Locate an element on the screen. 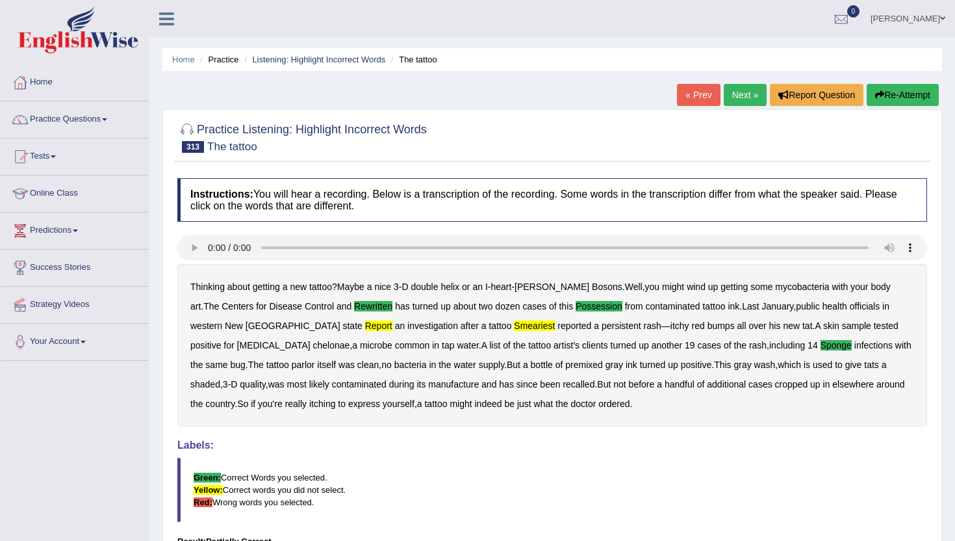 The height and width of the screenshot is (541, 955). b: Maybe is located at coordinates (351, 287).